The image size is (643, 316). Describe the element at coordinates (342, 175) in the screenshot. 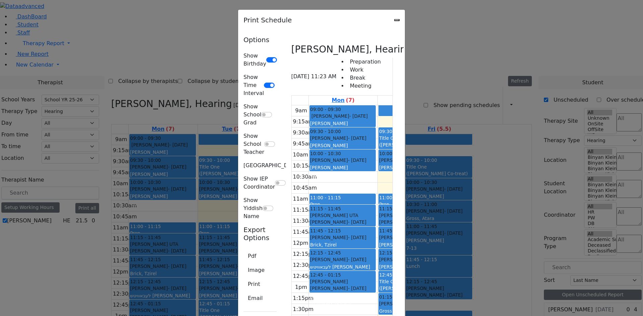

I see `div: Grade 8` at that location.